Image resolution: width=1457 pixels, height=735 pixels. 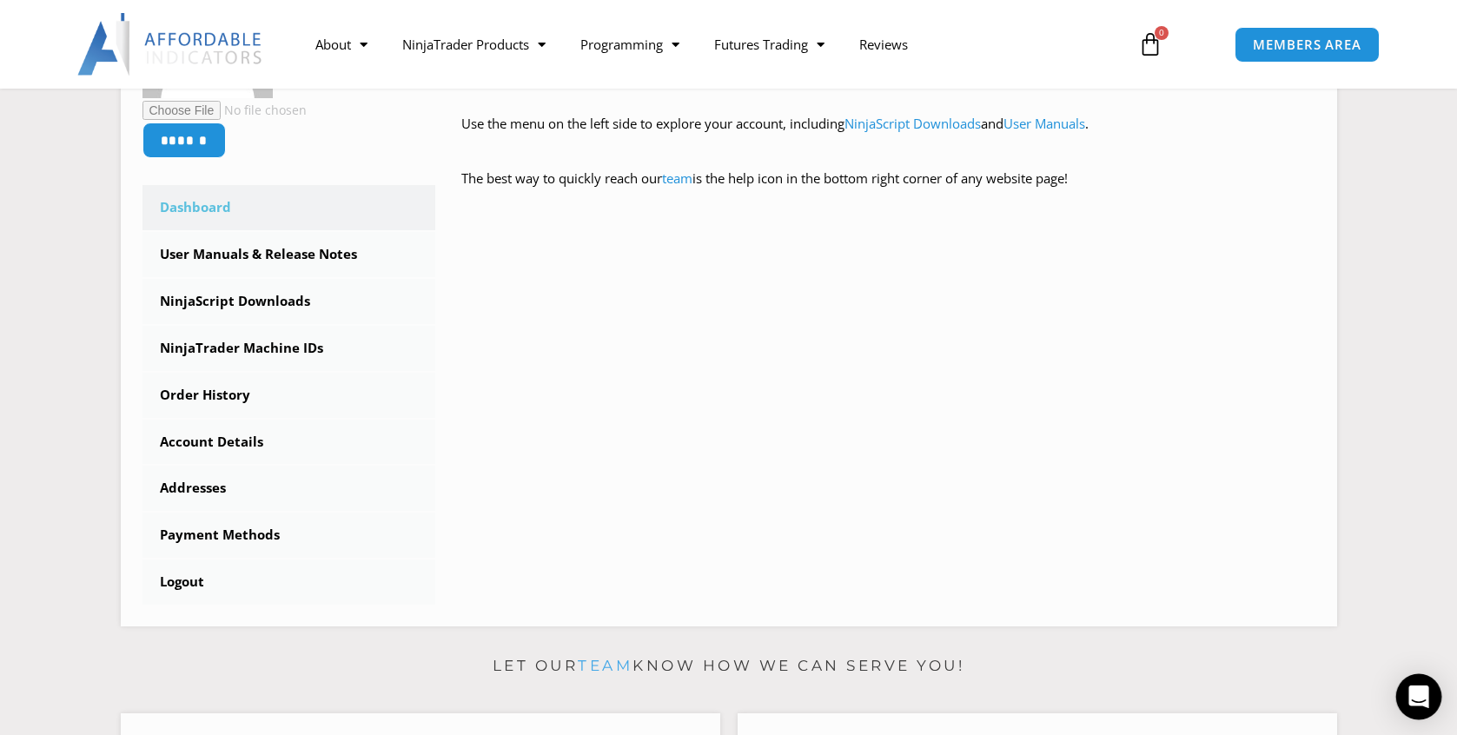 What do you see at coordinates (769, 44) in the screenshot?
I see `a: Futures Trading` at bounding box center [769, 44].